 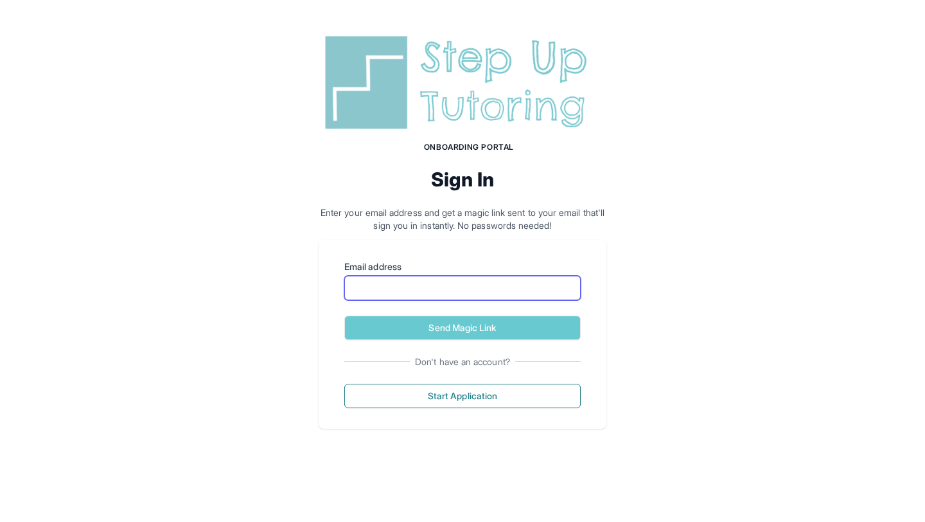 What do you see at coordinates (463, 179) in the screenshot?
I see `h2: Sign In` at bounding box center [463, 179].